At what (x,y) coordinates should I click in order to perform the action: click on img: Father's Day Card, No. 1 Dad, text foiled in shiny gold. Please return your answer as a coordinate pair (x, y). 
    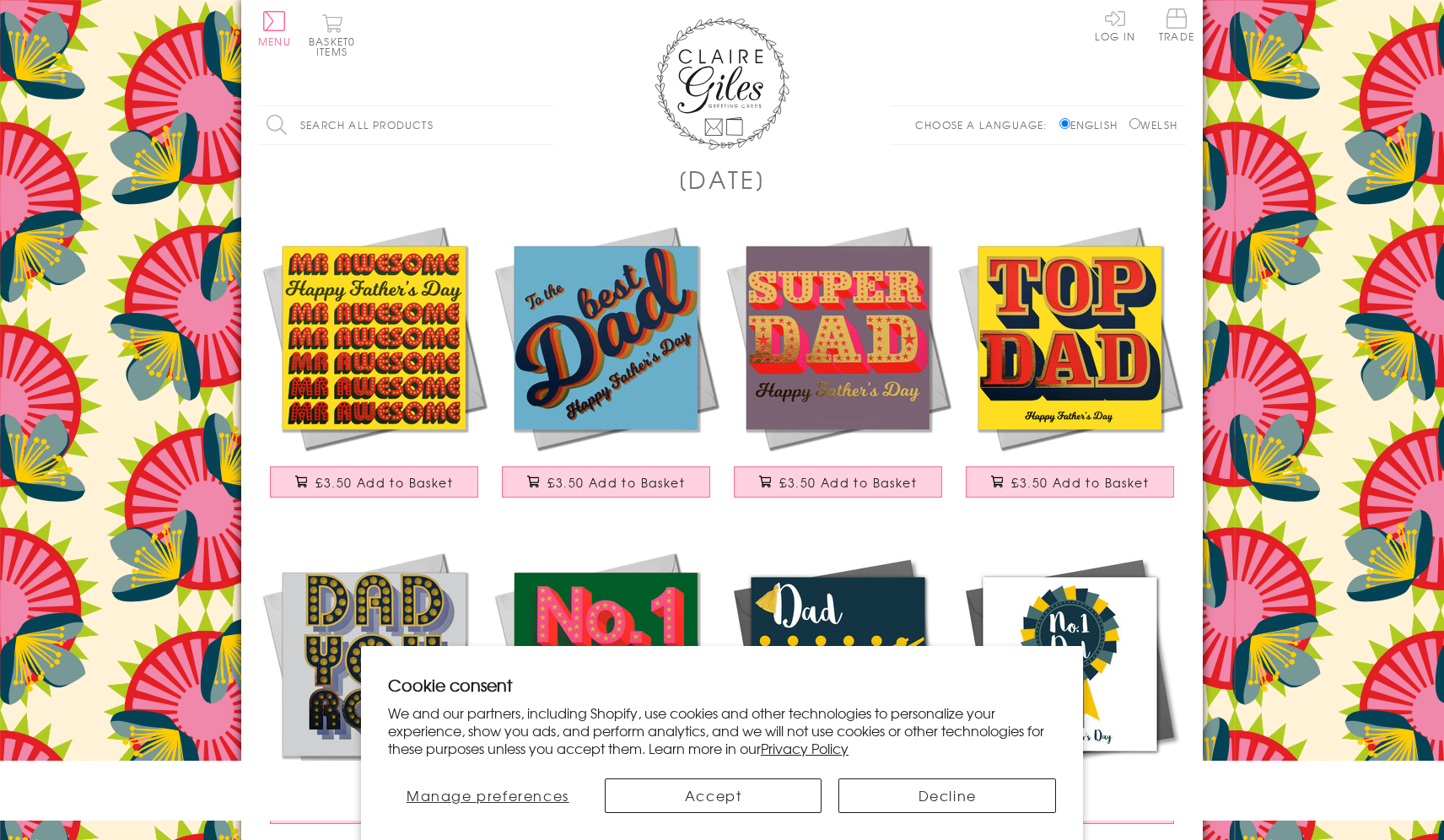
    Looking at the image, I should click on (605, 664).